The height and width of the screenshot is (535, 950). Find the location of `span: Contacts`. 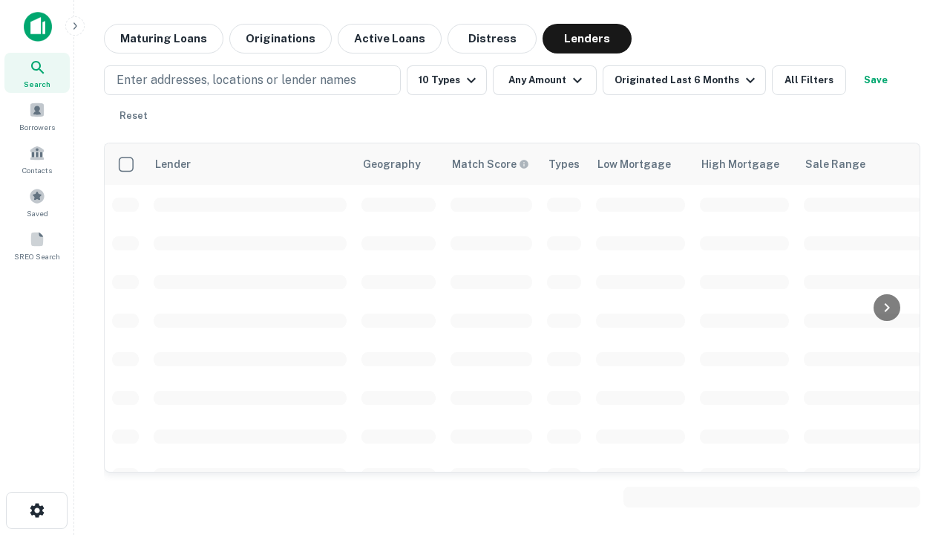

span: Contacts is located at coordinates (37, 170).